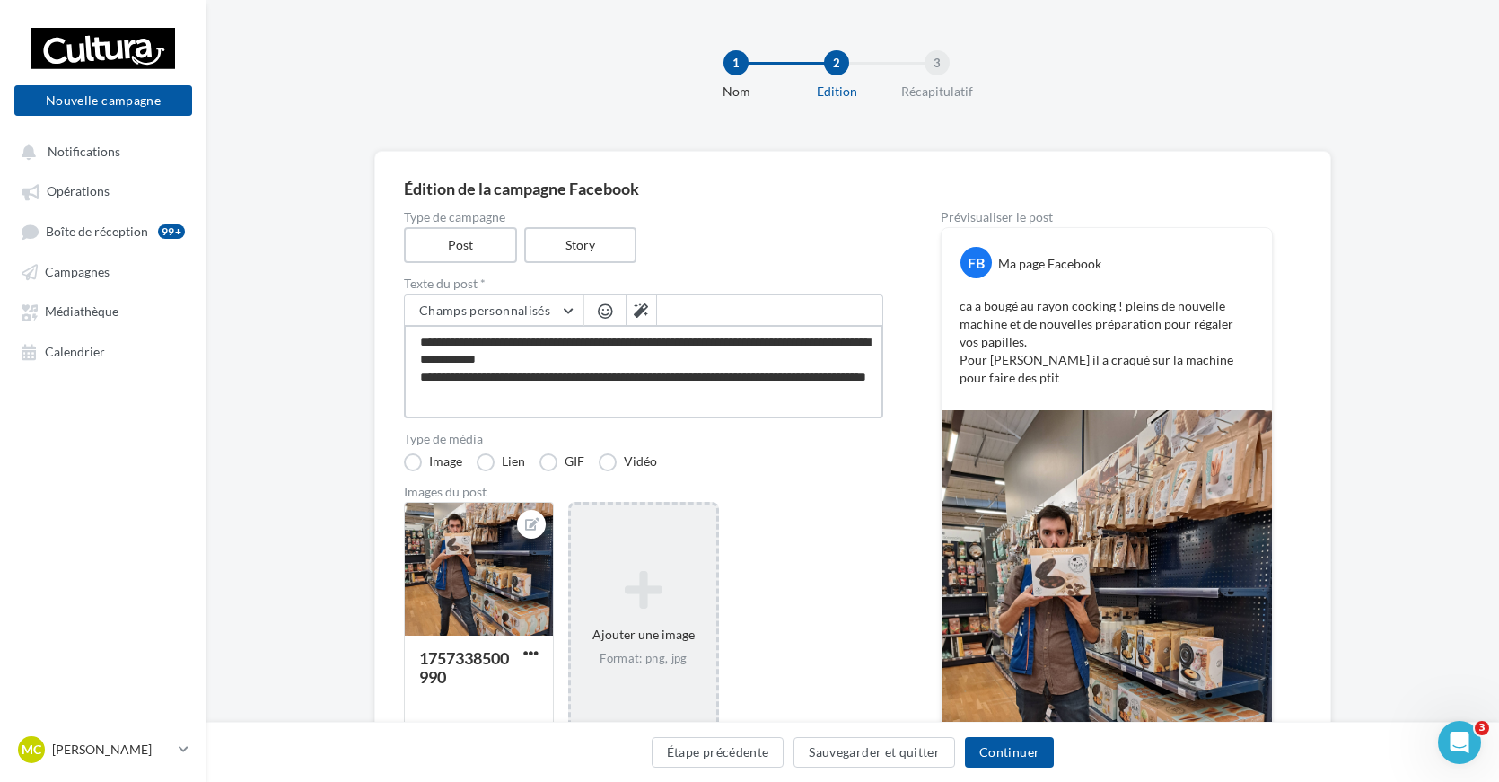 Image resolution: width=1499 pixels, height=782 pixels. I want to click on span: Médiathèque, so click(82, 312).